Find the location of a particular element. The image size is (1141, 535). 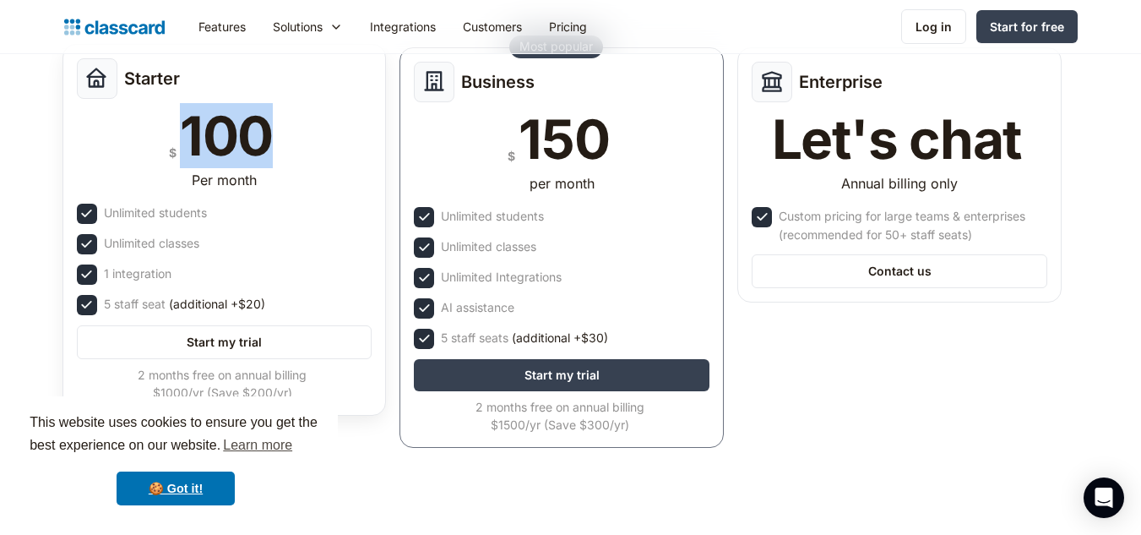

div: Let's chat is located at coordinates (897, 139).